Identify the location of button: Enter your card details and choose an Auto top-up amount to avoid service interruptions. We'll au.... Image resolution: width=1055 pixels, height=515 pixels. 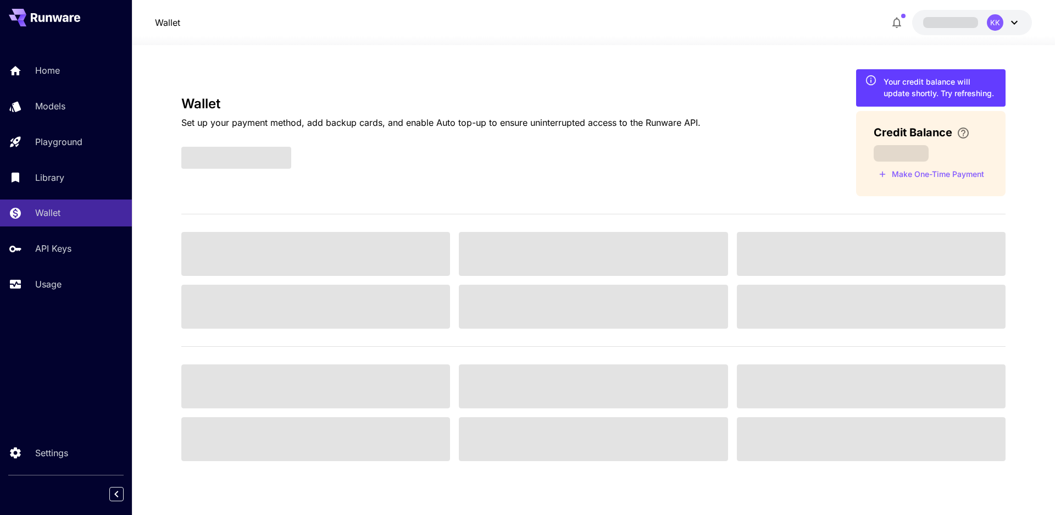
(964, 133).